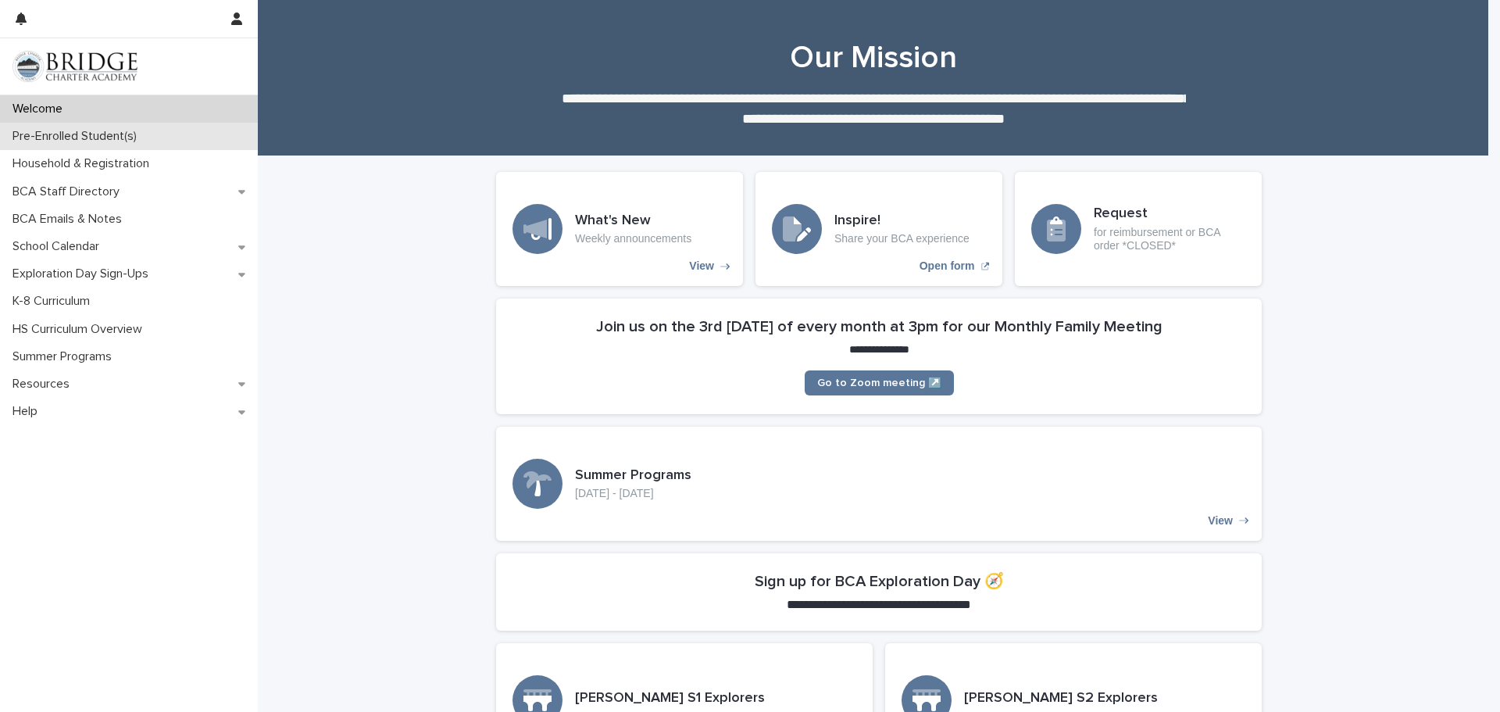 Image resolution: width=1500 pixels, height=712 pixels. Describe the element at coordinates (28, 411) in the screenshot. I see `p: Help` at that location.